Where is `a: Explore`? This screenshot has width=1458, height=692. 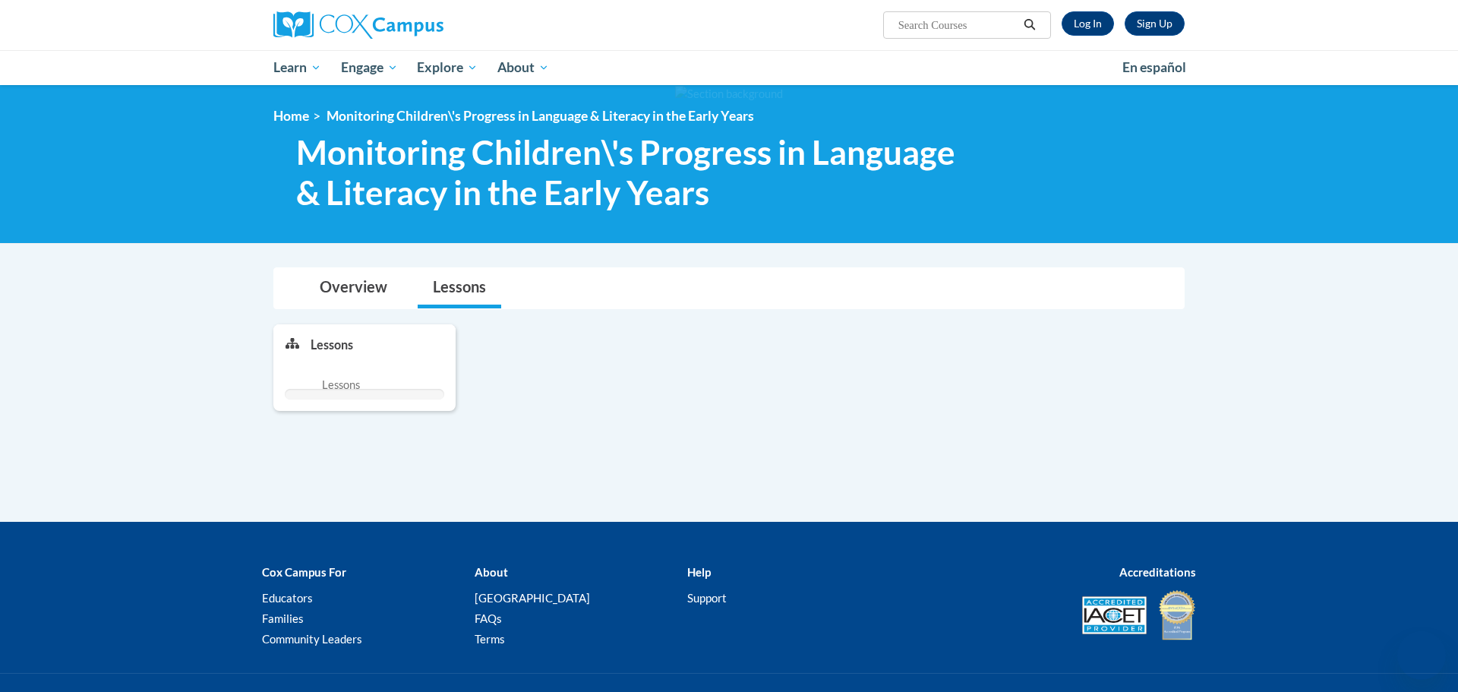 a: Explore is located at coordinates (447, 68).